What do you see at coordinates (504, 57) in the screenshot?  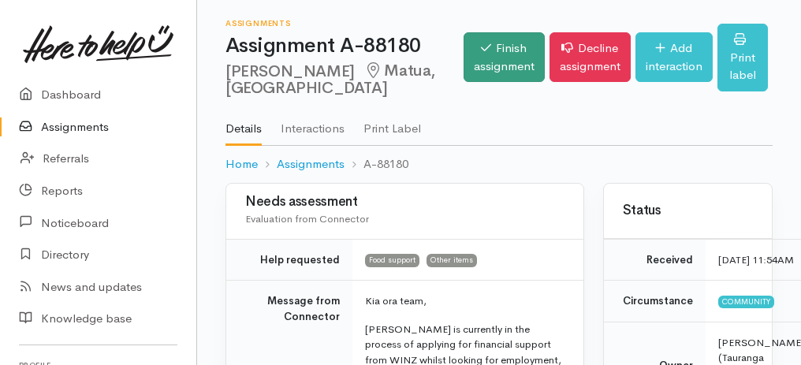 I see `a: Finish assignment` at bounding box center [504, 57].